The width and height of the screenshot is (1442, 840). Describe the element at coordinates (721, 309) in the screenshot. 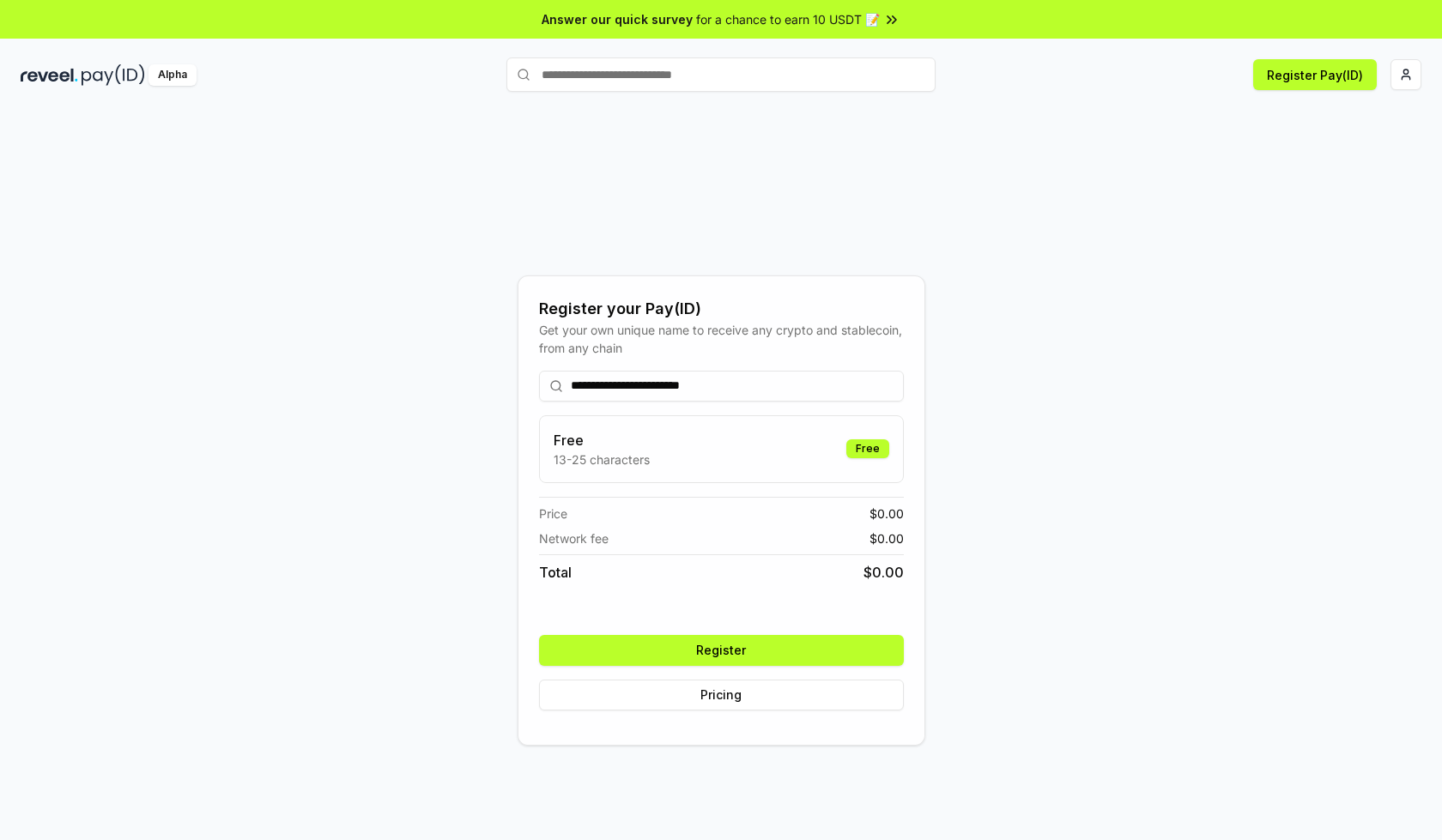

I see `div: Register your Pay(ID)` at that location.